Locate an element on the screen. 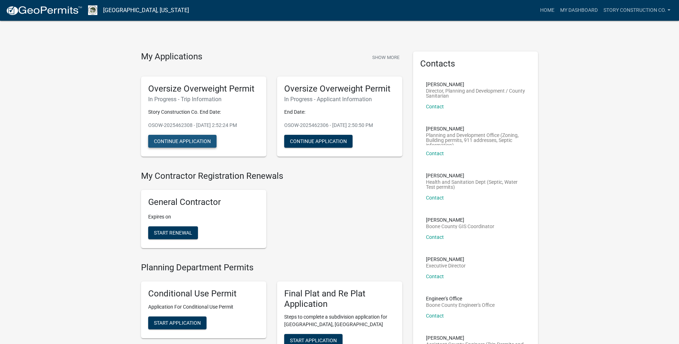 Image resolution: width=679 pixels, height=344 pixels. a: Home is located at coordinates (547, 10).